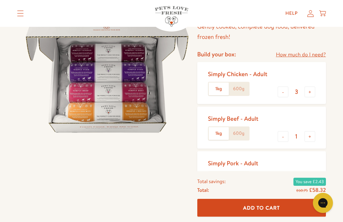  I want to click on span: Add To Cart, so click(261, 207).